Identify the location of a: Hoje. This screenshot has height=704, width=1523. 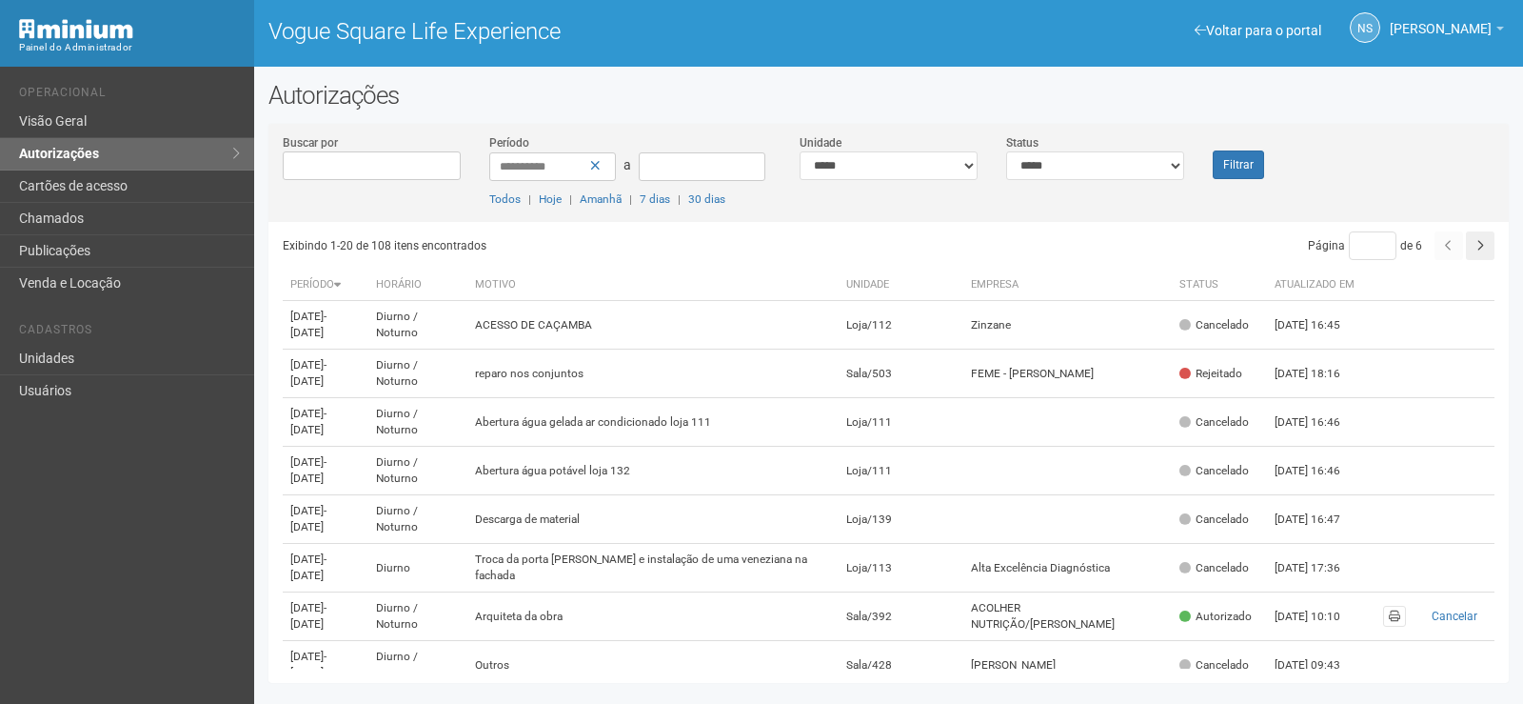
(550, 199).